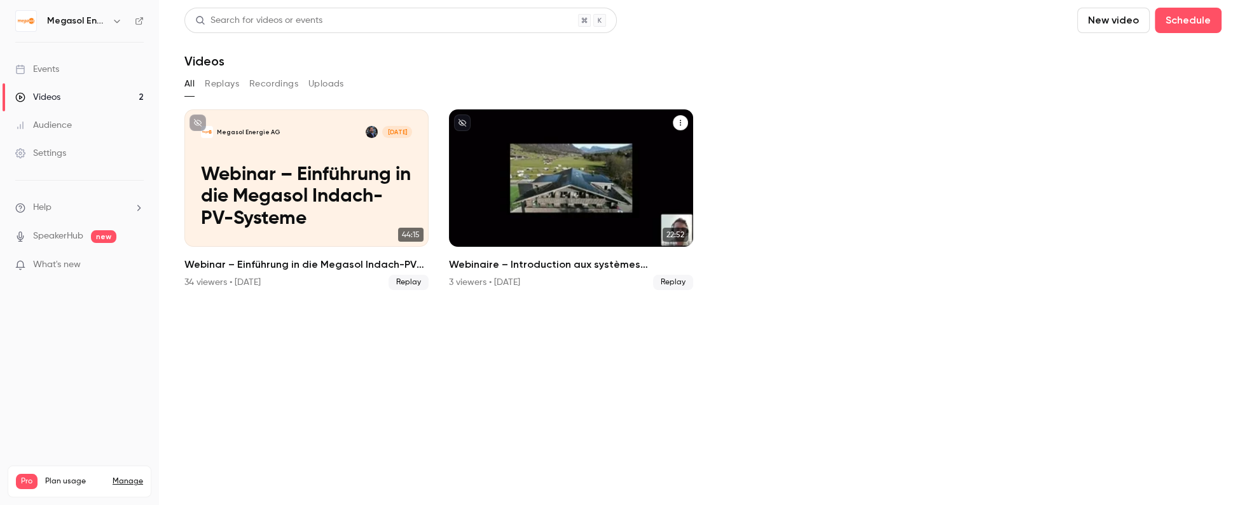 The height and width of the screenshot is (505, 1247). Describe the element at coordinates (41, 153) in the screenshot. I see `div: Settings` at that location.